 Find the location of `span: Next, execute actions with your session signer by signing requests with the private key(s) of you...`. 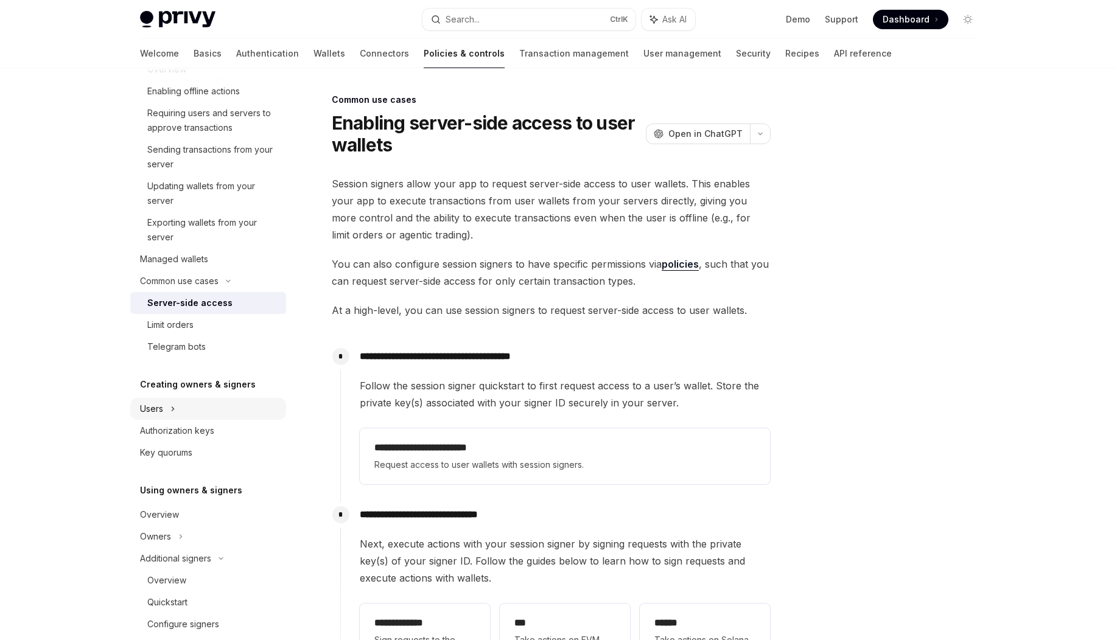

span: Next, execute actions with your session signer by signing requests with the private key(s) of you... is located at coordinates (565, 561).